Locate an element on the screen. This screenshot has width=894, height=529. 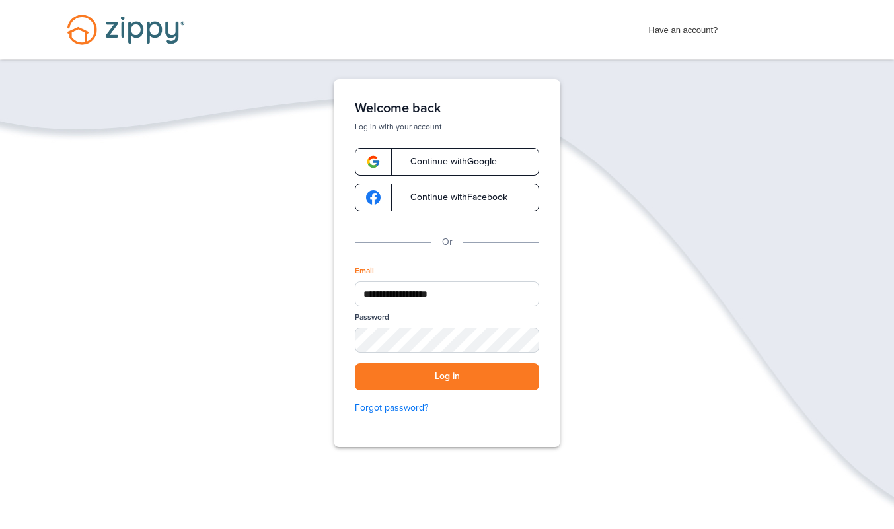
a: google-logoContinue withGoogle is located at coordinates (447, 162).